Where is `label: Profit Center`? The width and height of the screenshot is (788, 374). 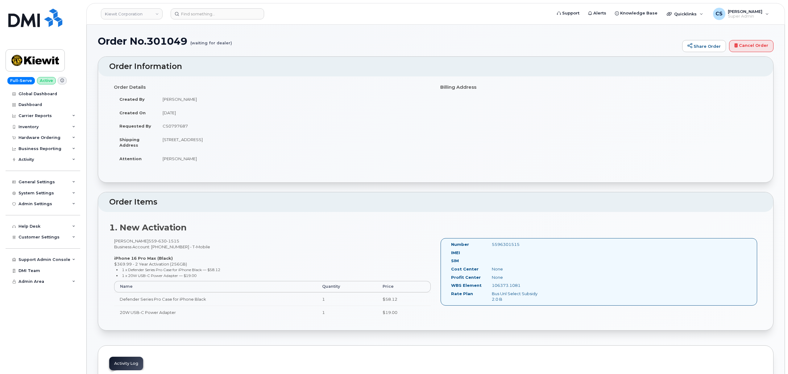
label: Profit Center is located at coordinates (466, 278).